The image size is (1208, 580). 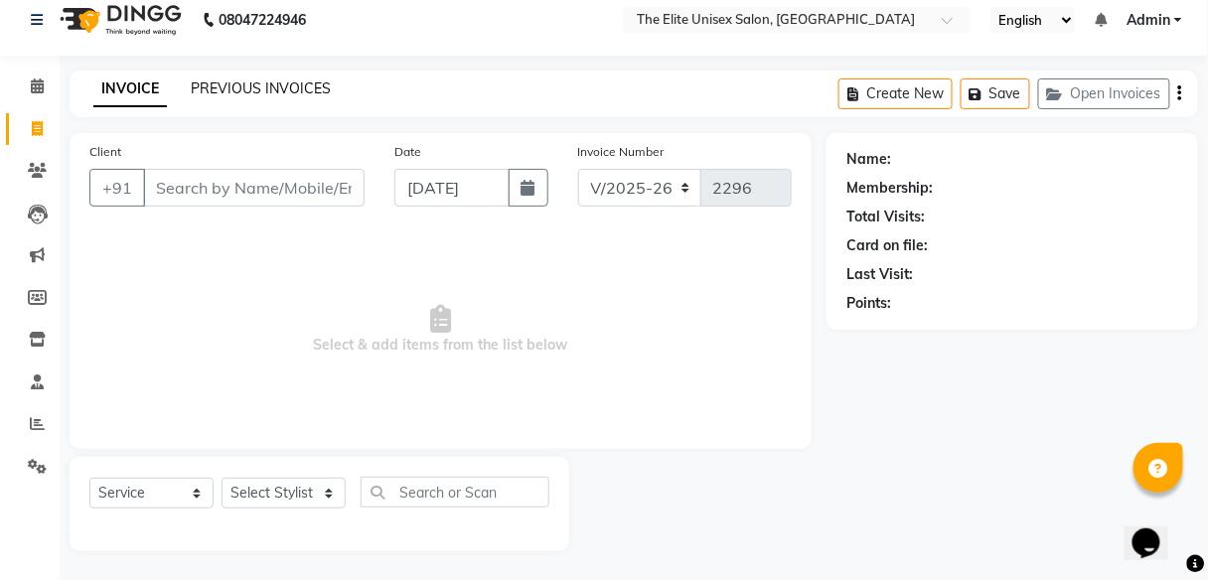 I want to click on a: PREVIOUS INVOICES, so click(x=260, y=88).